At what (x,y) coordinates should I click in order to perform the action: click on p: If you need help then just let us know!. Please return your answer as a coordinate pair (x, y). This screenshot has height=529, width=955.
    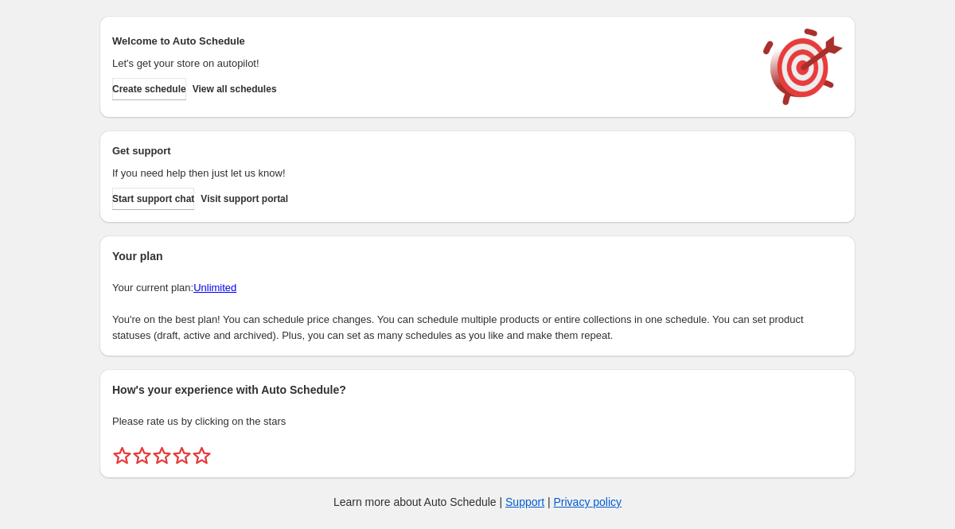
    Looking at the image, I should click on (430, 173).